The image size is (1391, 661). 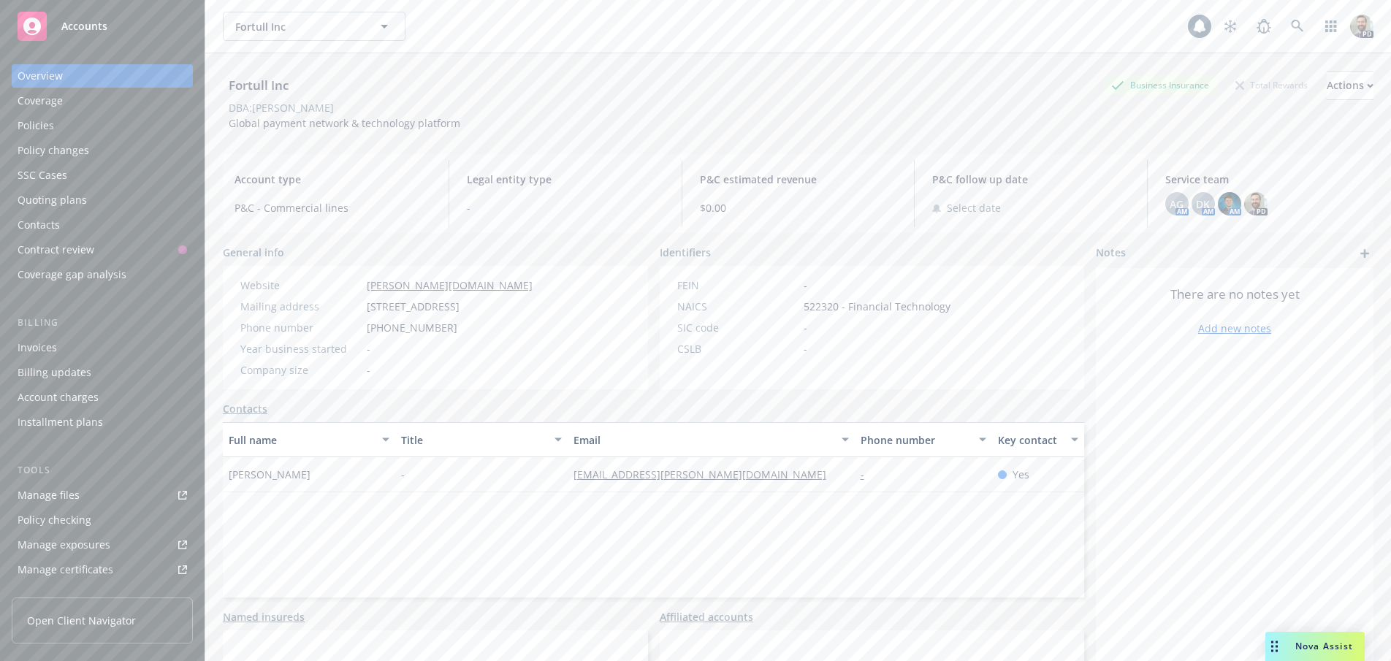 I want to click on span: Notes, so click(x=1110, y=253).